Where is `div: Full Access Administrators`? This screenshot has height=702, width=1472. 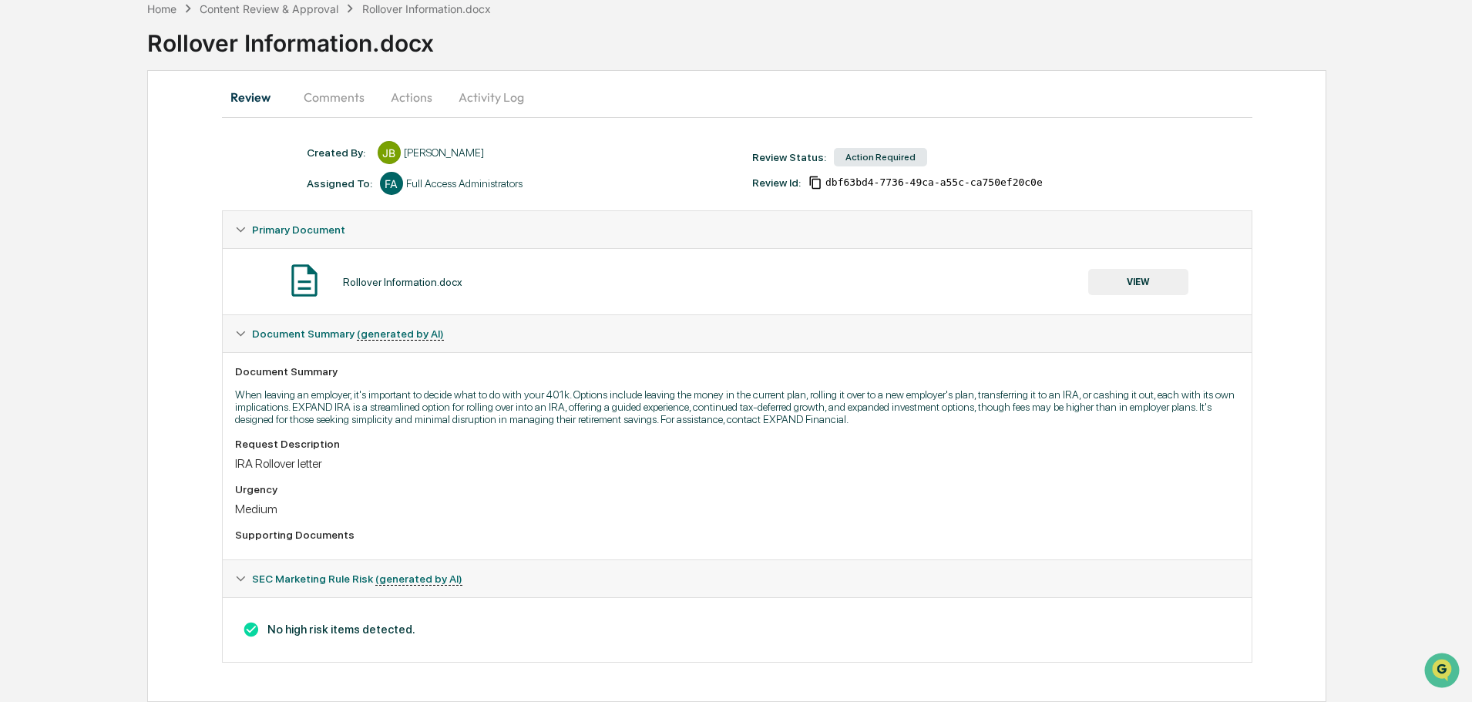
div: Full Access Administrators is located at coordinates (464, 183).